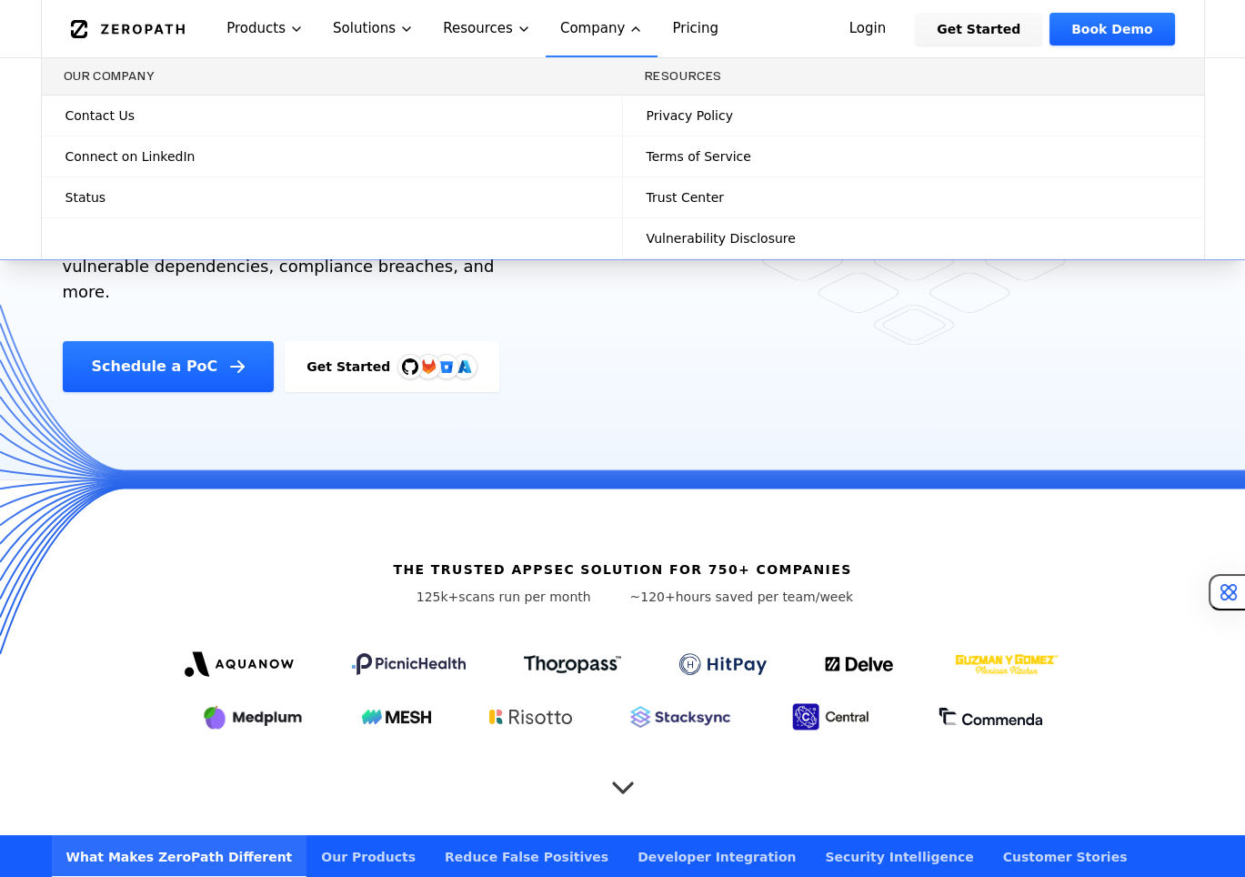 The height and width of the screenshot is (877, 1245). What do you see at coordinates (504, 597) in the screenshot?
I see `p: scans run per month` at bounding box center [504, 597].